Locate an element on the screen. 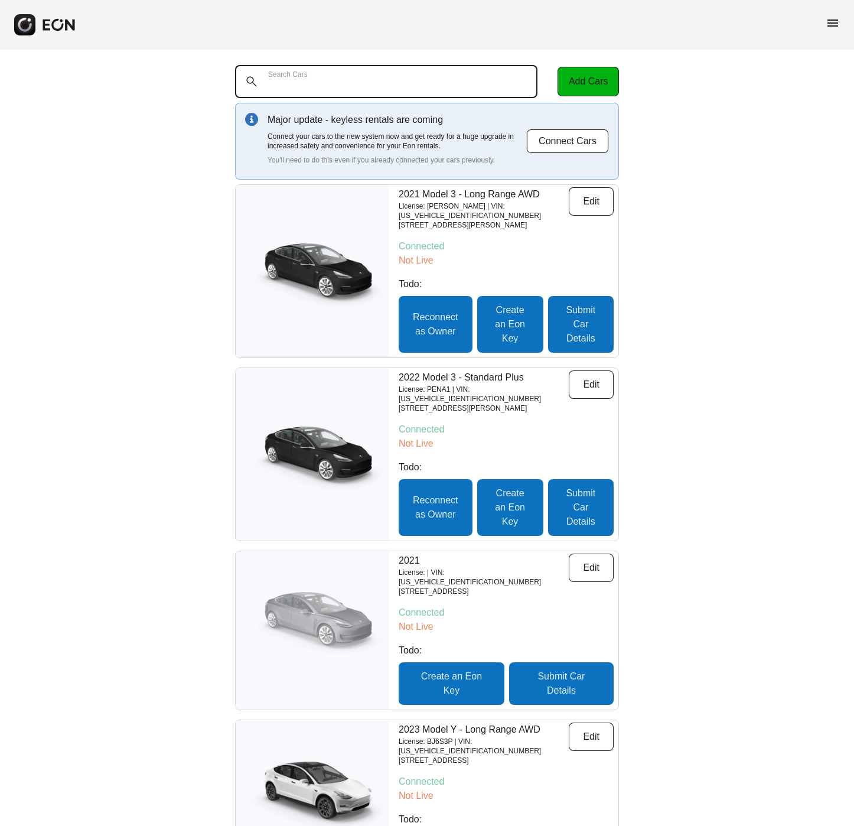  label: Search Cars is located at coordinates (288, 74).